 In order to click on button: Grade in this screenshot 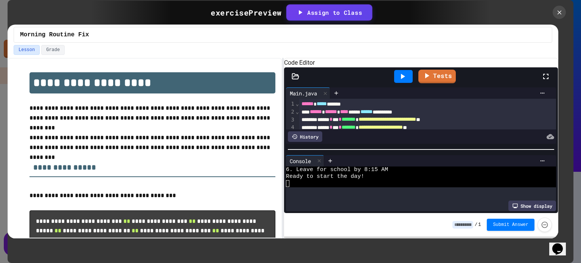, I will do `click(53, 50)`.